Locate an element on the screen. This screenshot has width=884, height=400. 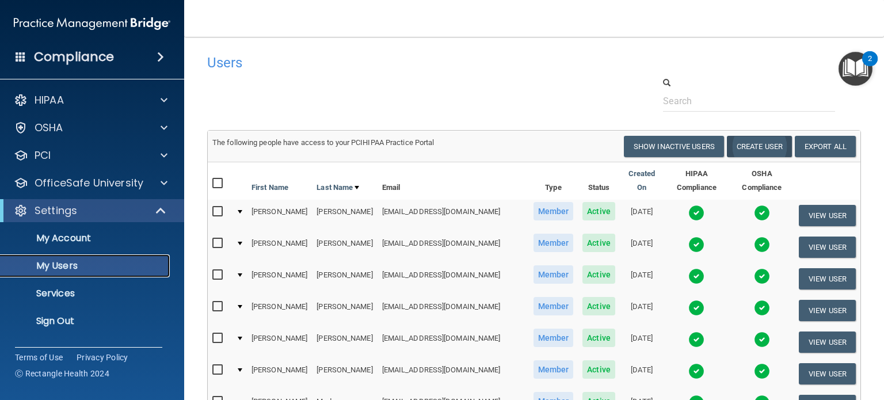
p: Settings is located at coordinates (56, 211).